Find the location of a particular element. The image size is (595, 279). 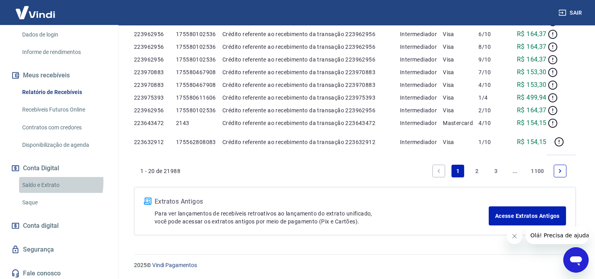

p: 6/10 is located at coordinates (492, 34).